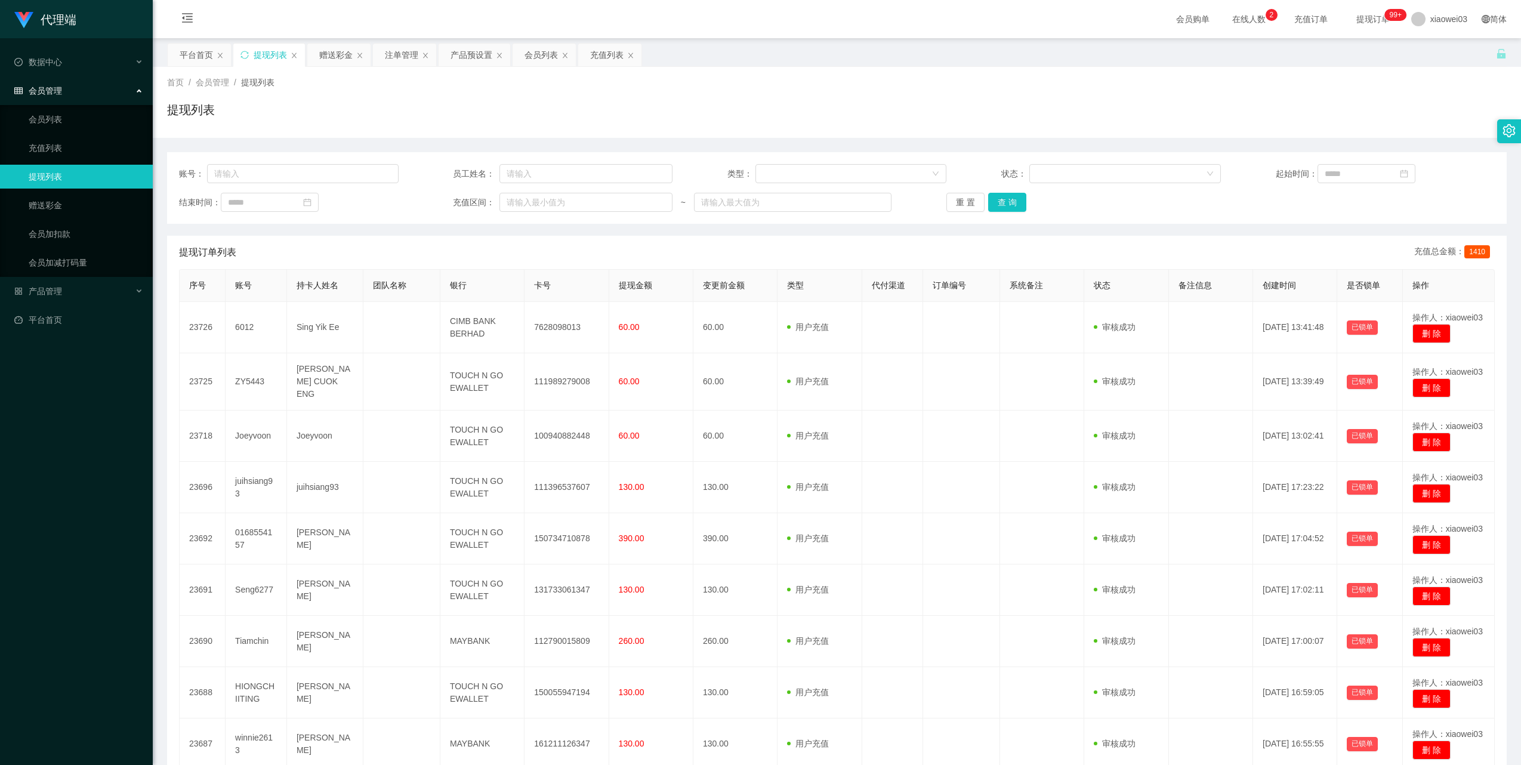 The image size is (1521, 765). What do you see at coordinates (936, 174) in the screenshot?
I see `i: 图标: down` at bounding box center [936, 174].